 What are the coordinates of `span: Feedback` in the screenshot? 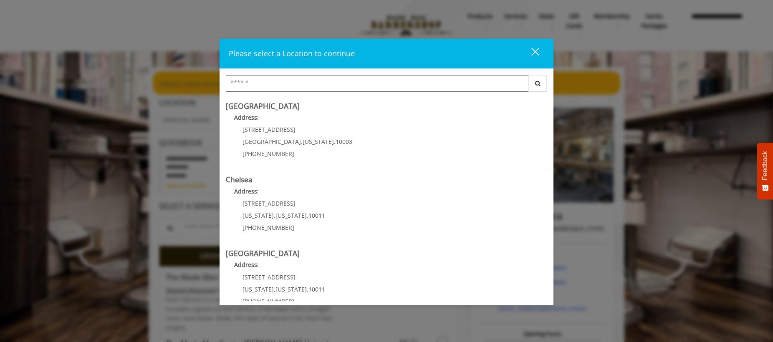 It's located at (765, 166).